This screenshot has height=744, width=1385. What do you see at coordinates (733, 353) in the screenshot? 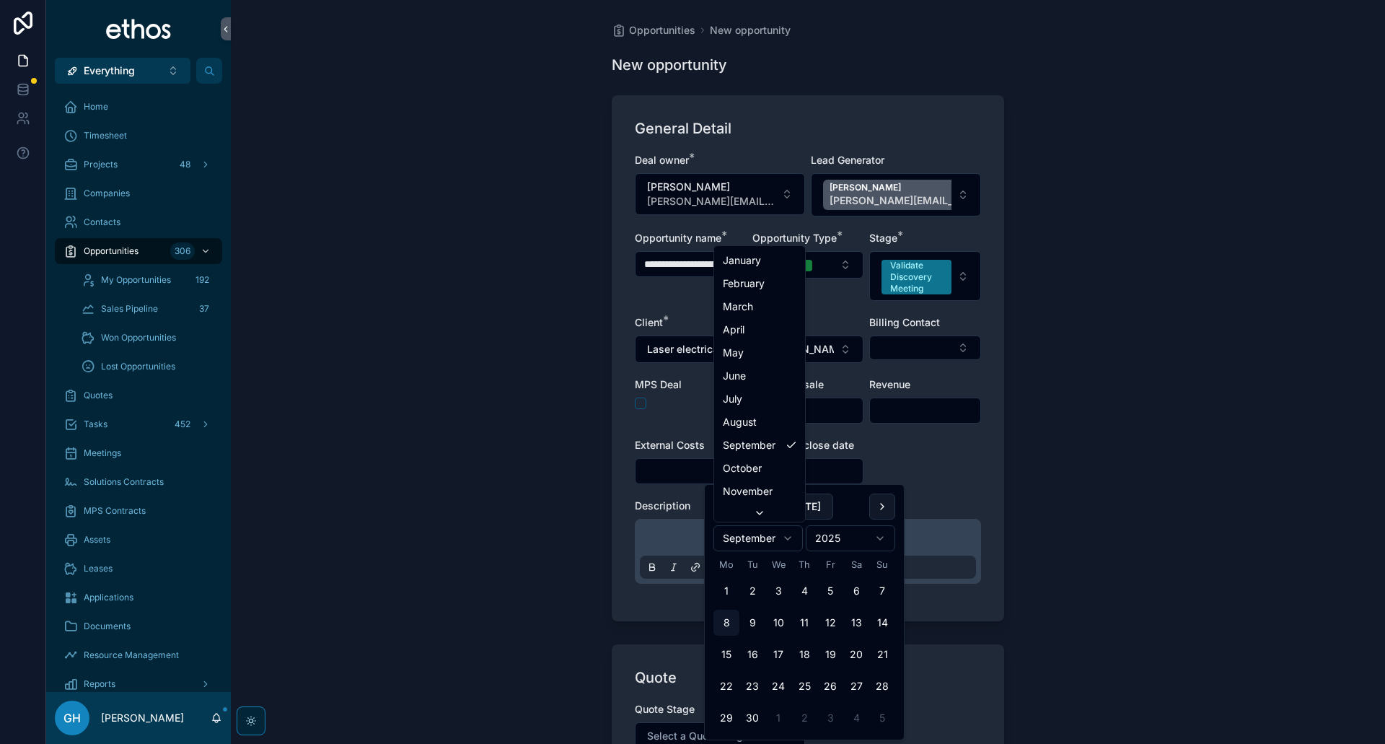
I see `span: May` at bounding box center [733, 353].